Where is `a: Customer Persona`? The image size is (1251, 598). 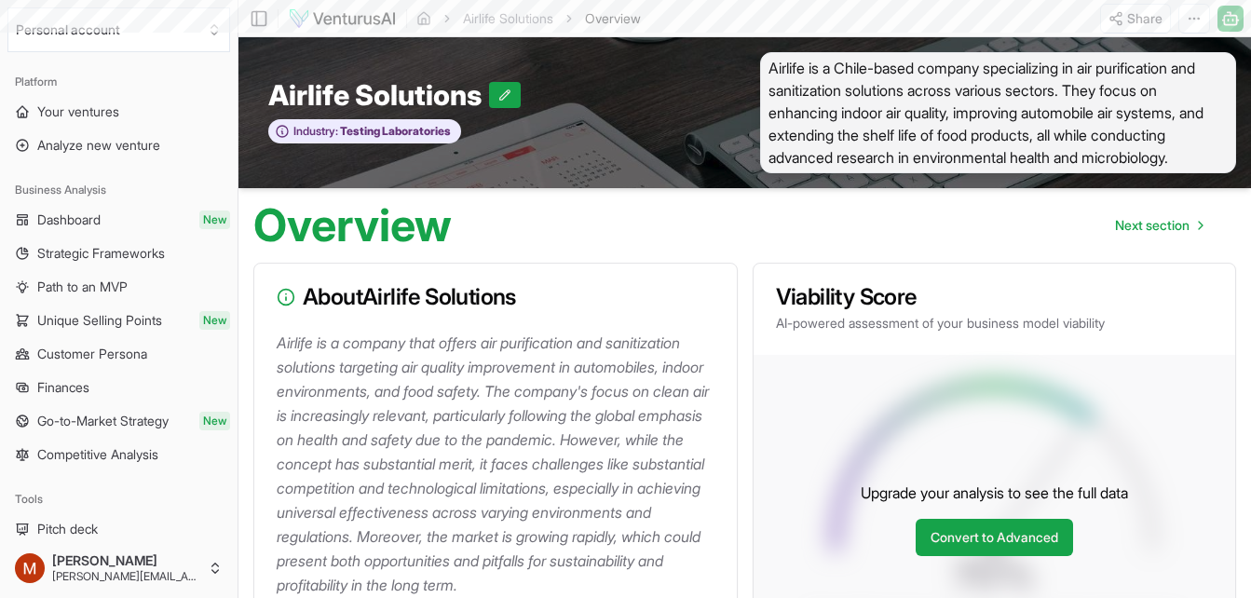 a: Customer Persona is located at coordinates (118, 354).